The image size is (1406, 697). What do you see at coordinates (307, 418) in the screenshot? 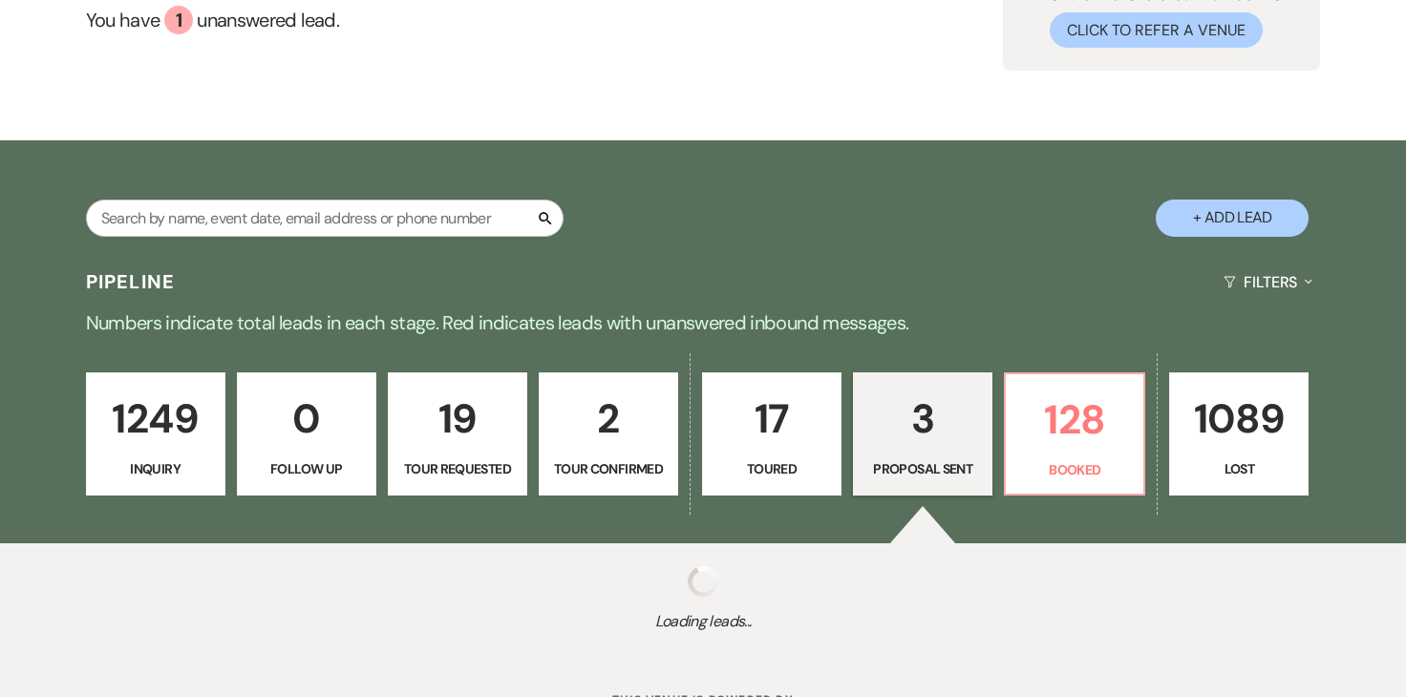
I see `p: 0` at bounding box center [307, 418].